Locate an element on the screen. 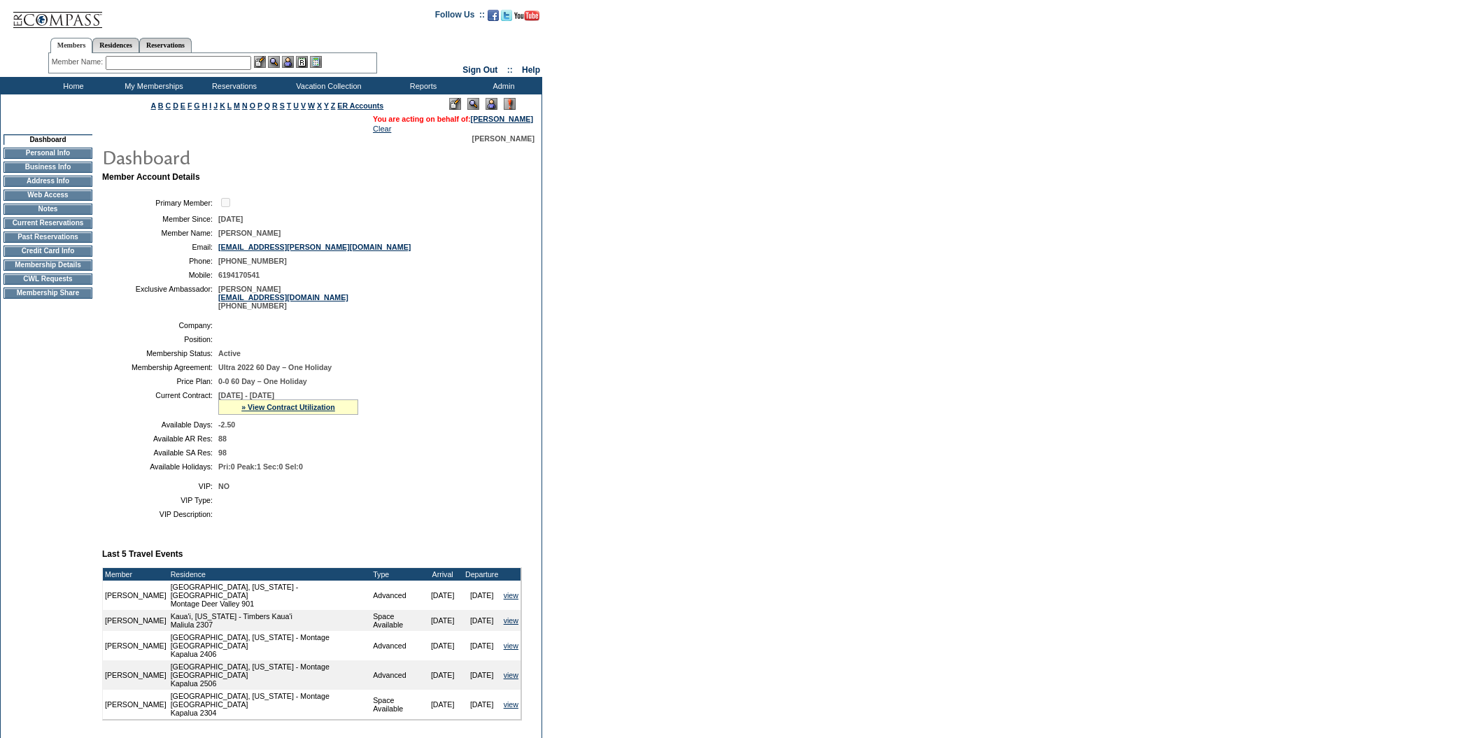  img: Edit Mode is located at coordinates (455, 104).